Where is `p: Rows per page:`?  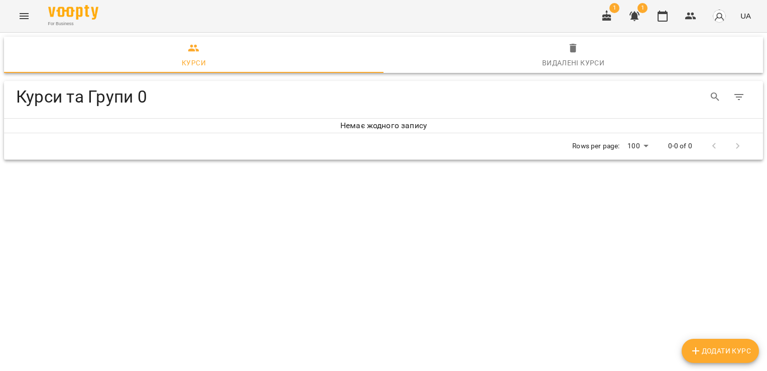
p: Rows per page: is located at coordinates (596, 146).